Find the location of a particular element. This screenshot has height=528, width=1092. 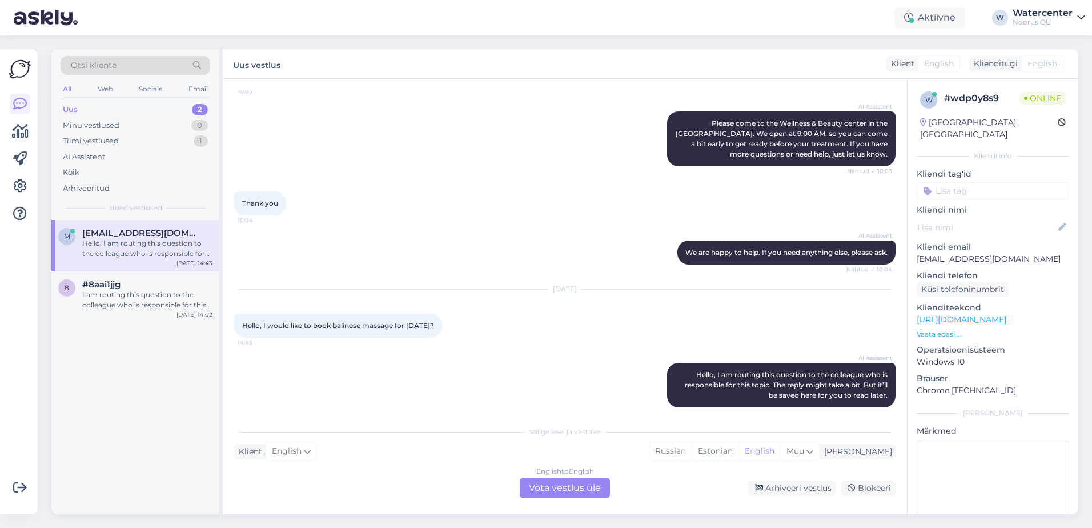

div: Hello, I am routing this question to the colleague who is responsible for this topic. The reply m... is located at coordinates (147, 249).